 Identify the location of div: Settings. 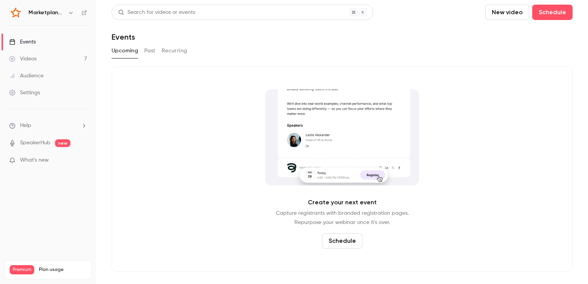
(25, 93).